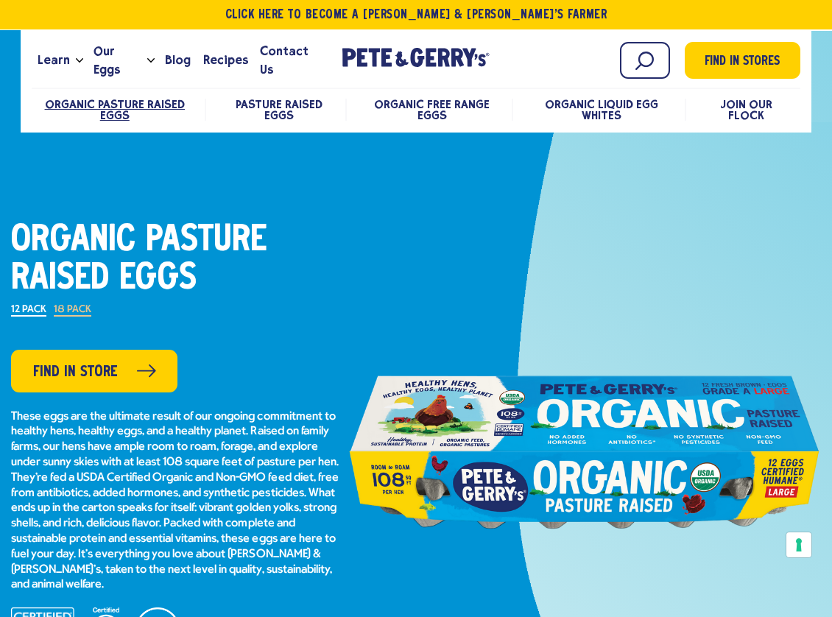 The image size is (832, 617). I want to click on a: Contact Us, so click(291, 60).